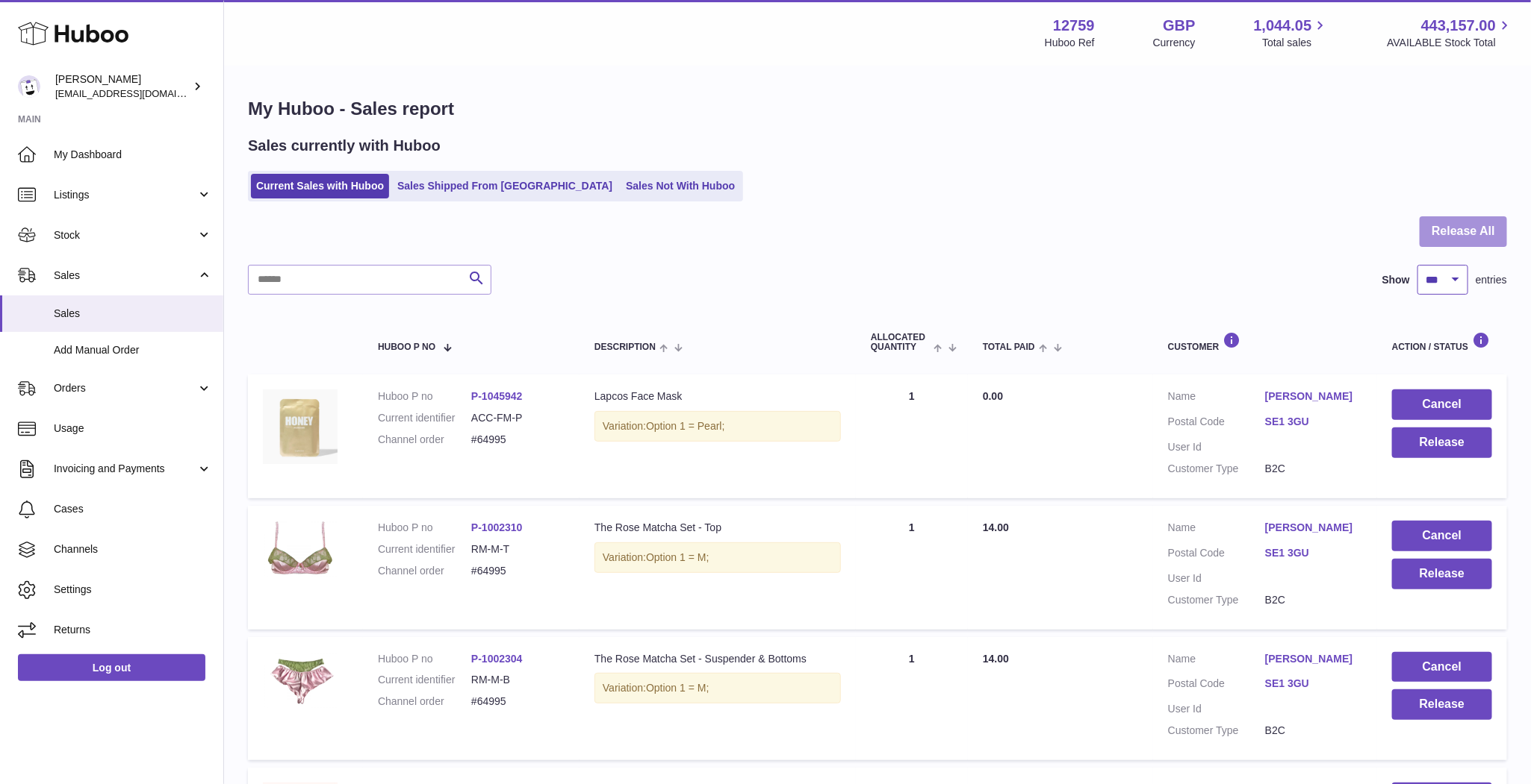 The width and height of the screenshot is (1531, 784). Describe the element at coordinates (1458, 26) in the screenshot. I see `span: 443,157.00` at that location.